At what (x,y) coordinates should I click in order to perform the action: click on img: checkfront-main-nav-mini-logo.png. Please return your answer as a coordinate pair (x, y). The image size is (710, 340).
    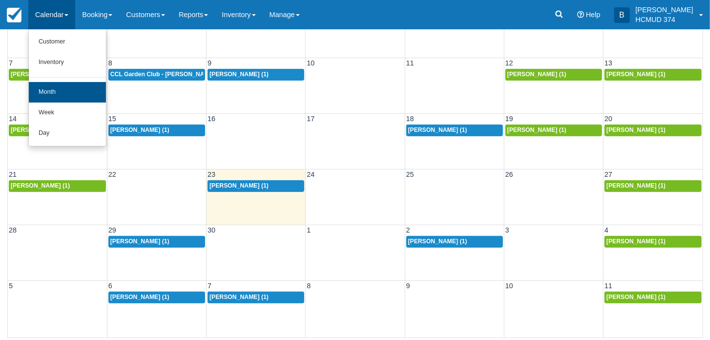
    Looking at the image, I should click on (14, 15).